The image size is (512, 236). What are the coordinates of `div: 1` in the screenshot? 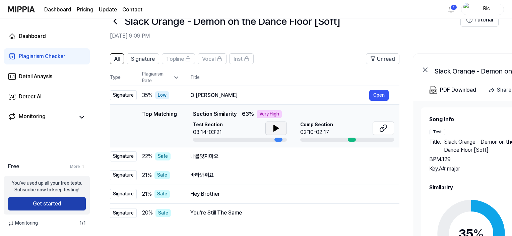 It's located at (454, 7).